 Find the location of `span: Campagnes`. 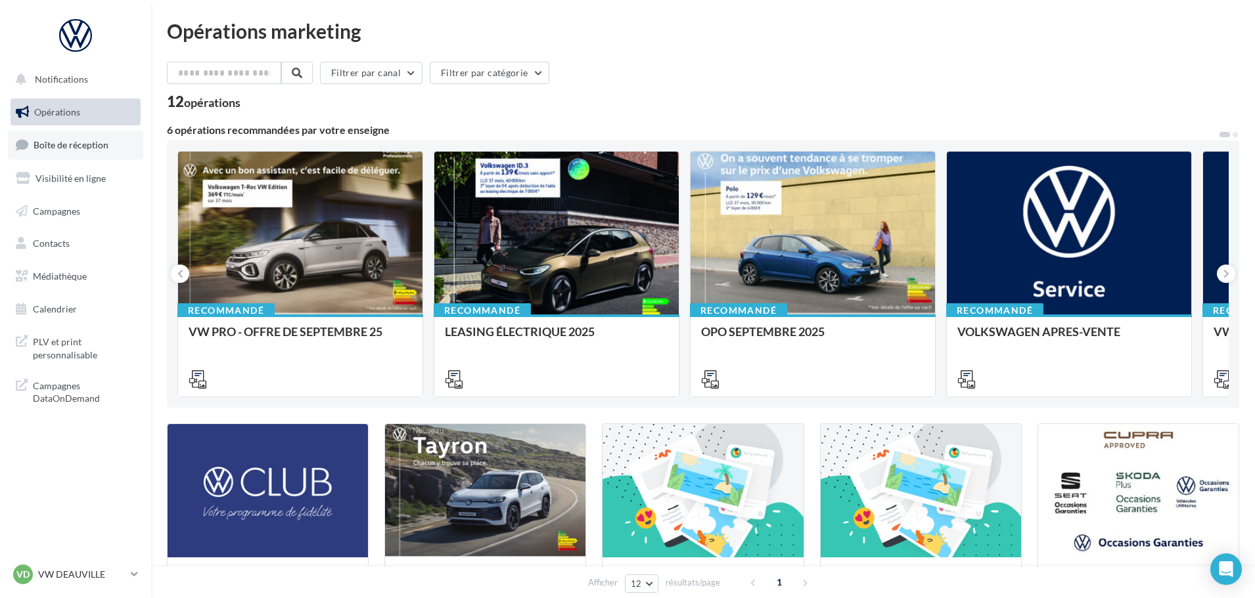

span: Campagnes is located at coordinates (56, 210).